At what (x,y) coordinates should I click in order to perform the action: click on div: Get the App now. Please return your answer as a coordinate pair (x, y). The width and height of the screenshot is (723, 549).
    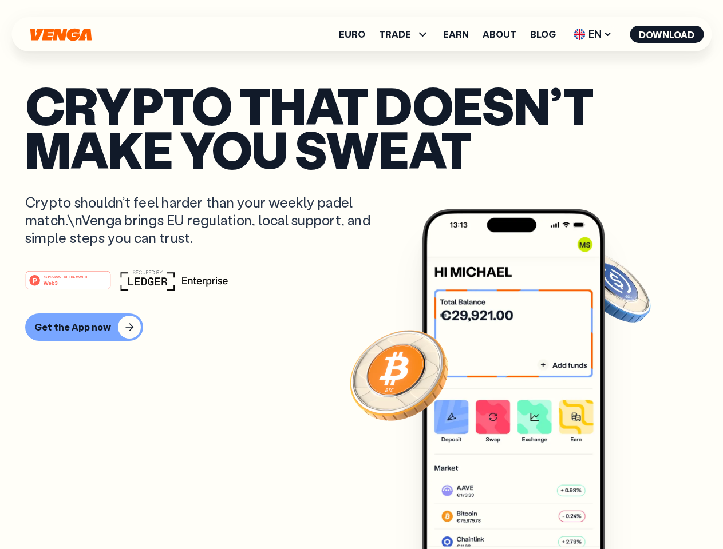
    Looking at the image, I should click on (73, 327).